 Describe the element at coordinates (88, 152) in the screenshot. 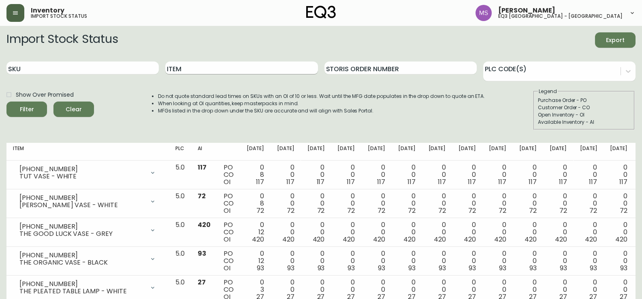

I see `th: Item` at that location.